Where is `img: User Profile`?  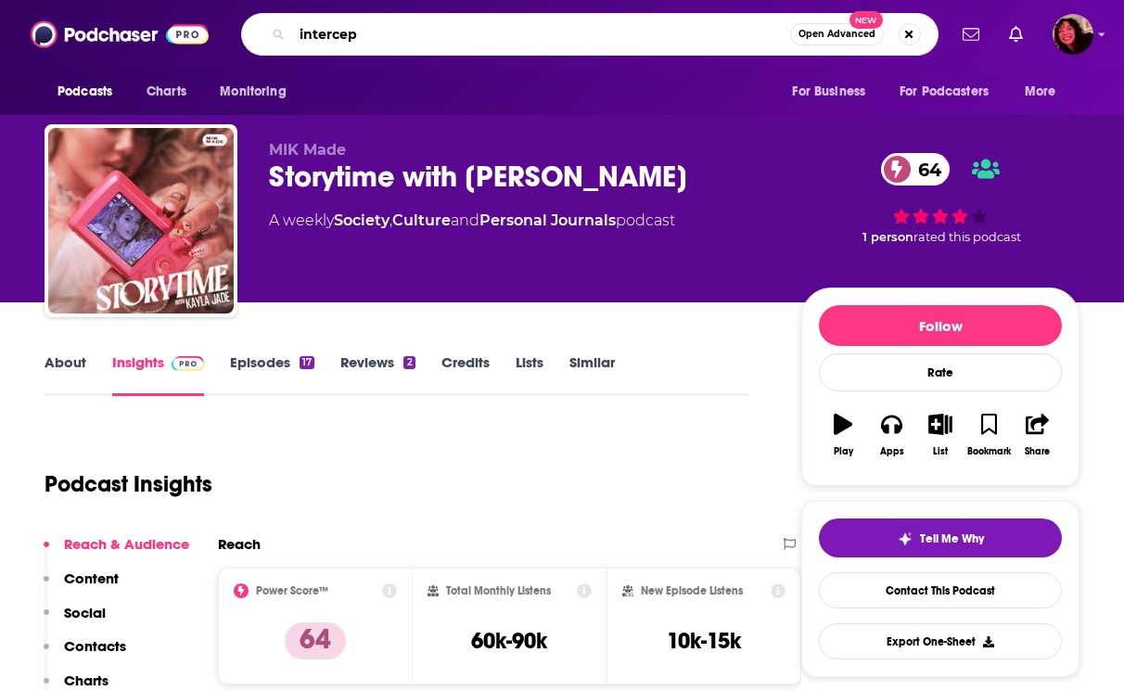
img: User Profile is located at coordinates (1073, 34).